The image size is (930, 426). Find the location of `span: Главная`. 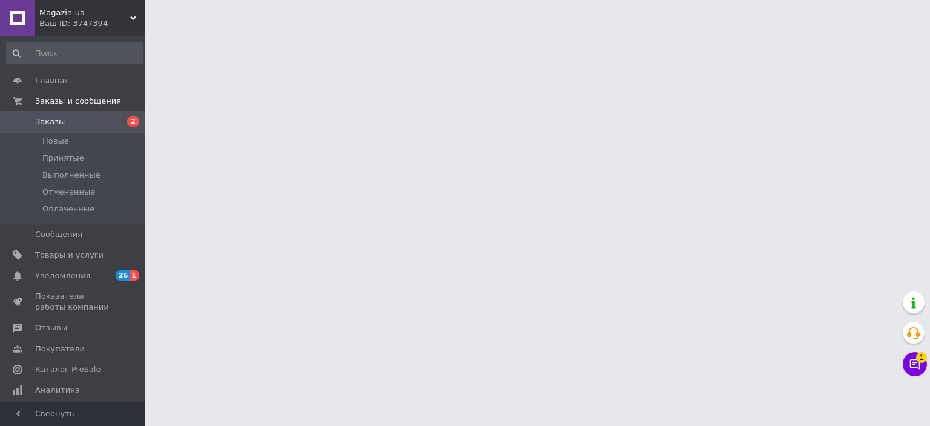

span: Главная is located at coordinates (52, 81).